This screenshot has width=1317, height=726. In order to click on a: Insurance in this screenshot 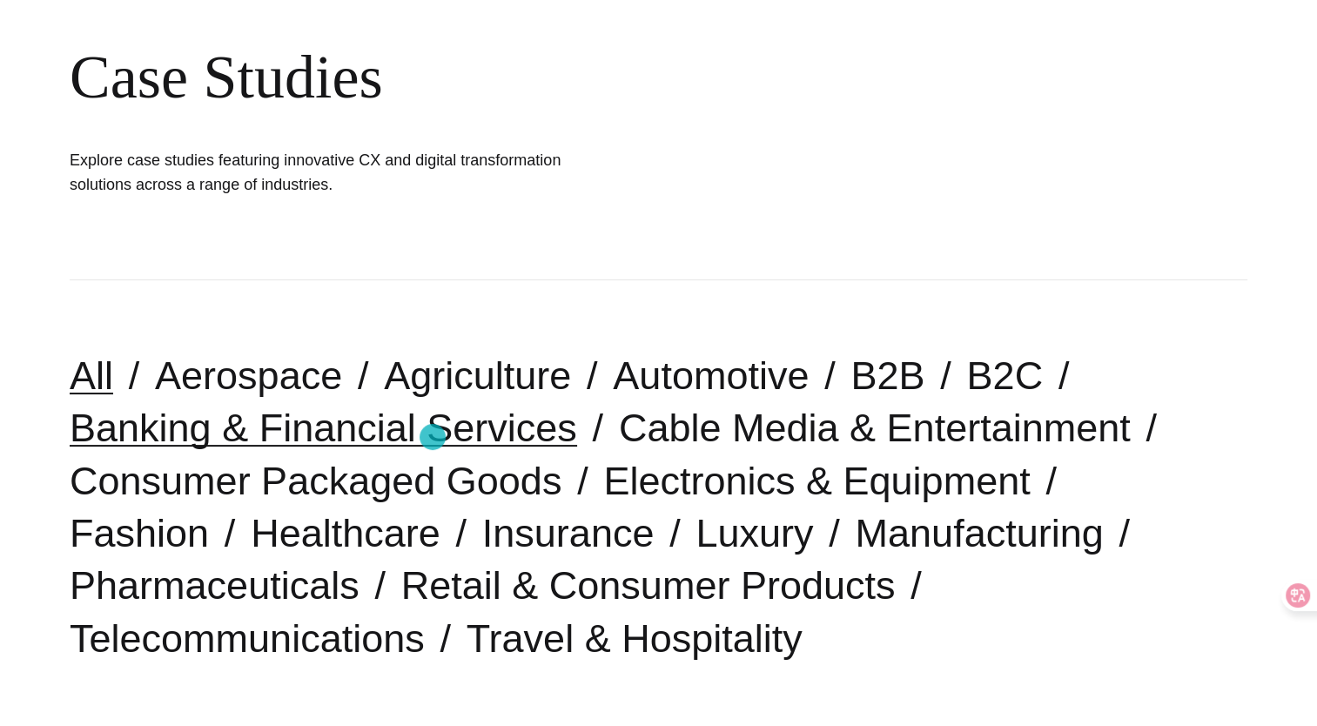, I will do `click(568, 533)`.